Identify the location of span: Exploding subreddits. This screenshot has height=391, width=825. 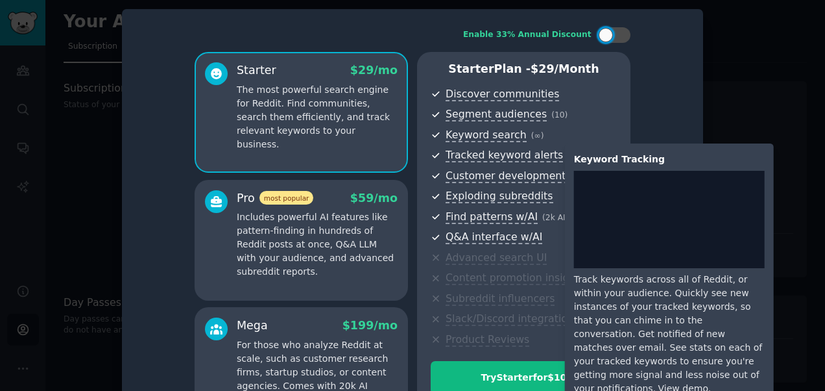
(499, 196).